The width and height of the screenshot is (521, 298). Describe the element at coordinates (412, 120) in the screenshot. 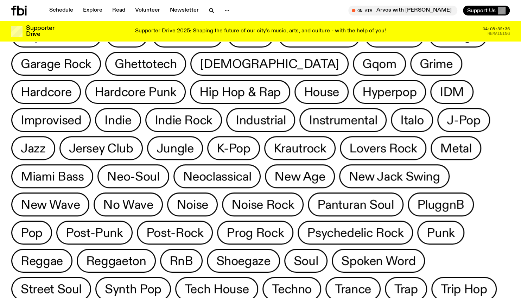

I see `span: Italo` at that location.